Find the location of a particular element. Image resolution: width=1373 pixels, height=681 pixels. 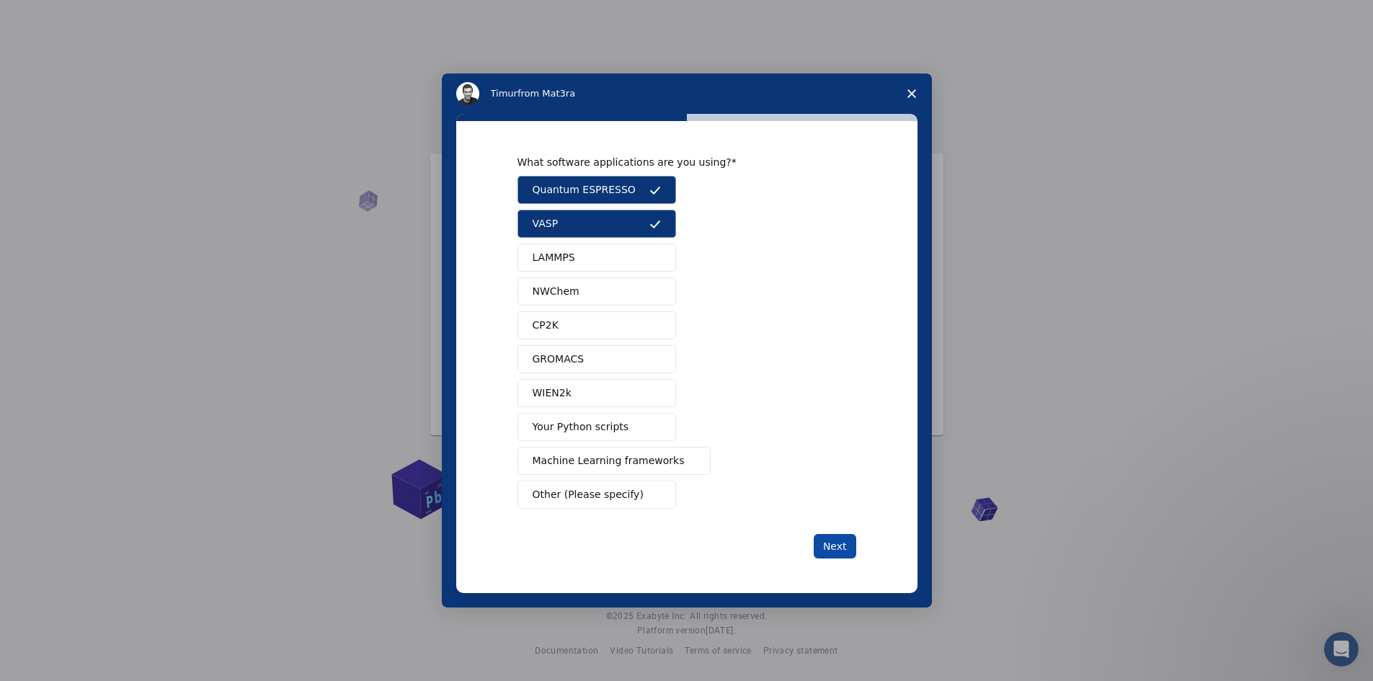

span: WIEN2k is located at coordinates (552, 393).